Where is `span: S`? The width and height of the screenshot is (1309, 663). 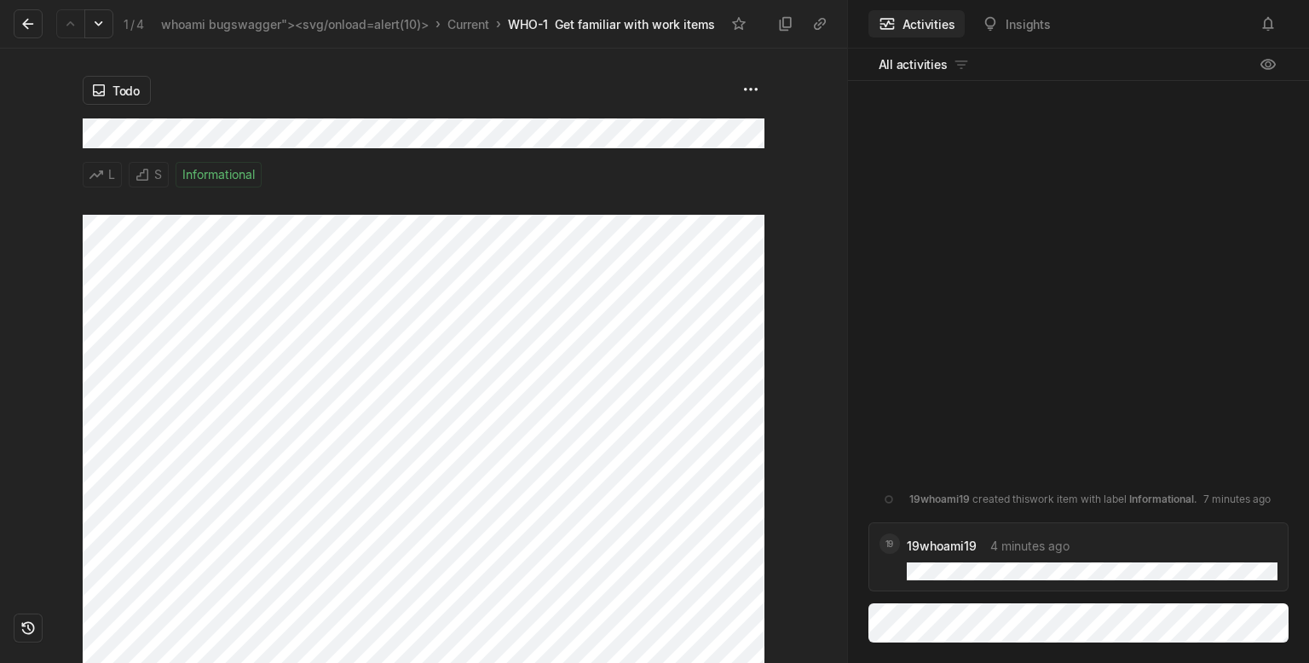 span: S is located at coordinates (158, 175).